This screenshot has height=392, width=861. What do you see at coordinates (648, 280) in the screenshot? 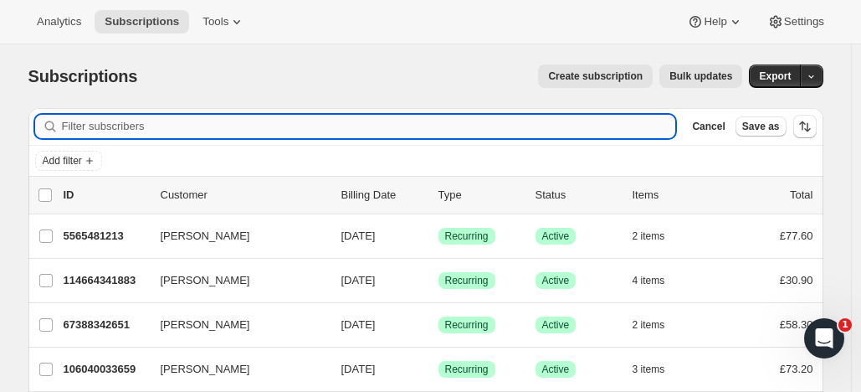
I see `span: 4 items` at bounding box center [648, 280].